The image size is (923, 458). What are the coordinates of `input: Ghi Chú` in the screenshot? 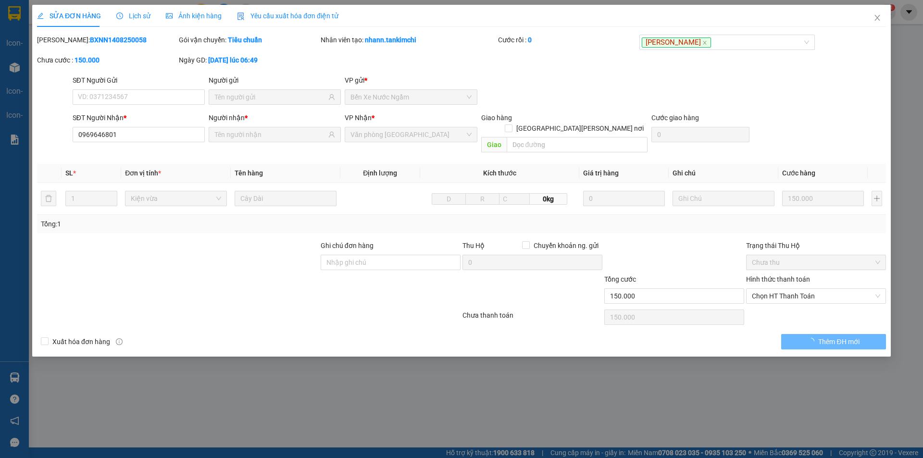 It's located at (724, 199).